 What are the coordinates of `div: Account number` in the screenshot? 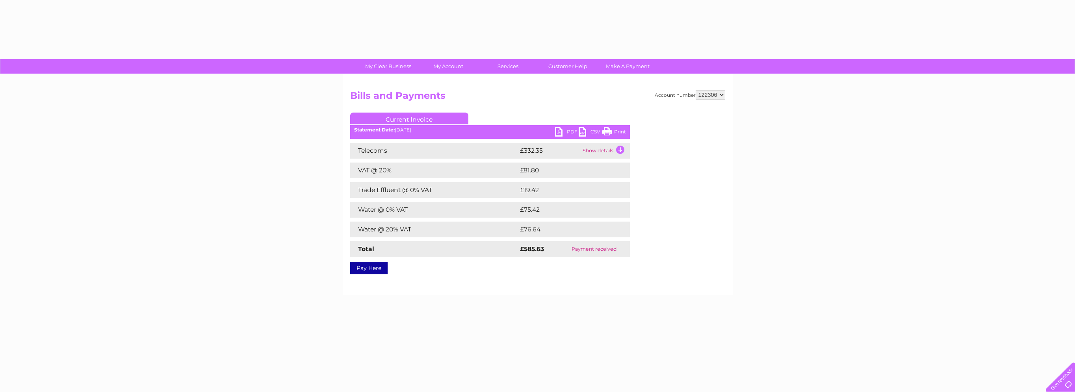 It's located at (690, 95).